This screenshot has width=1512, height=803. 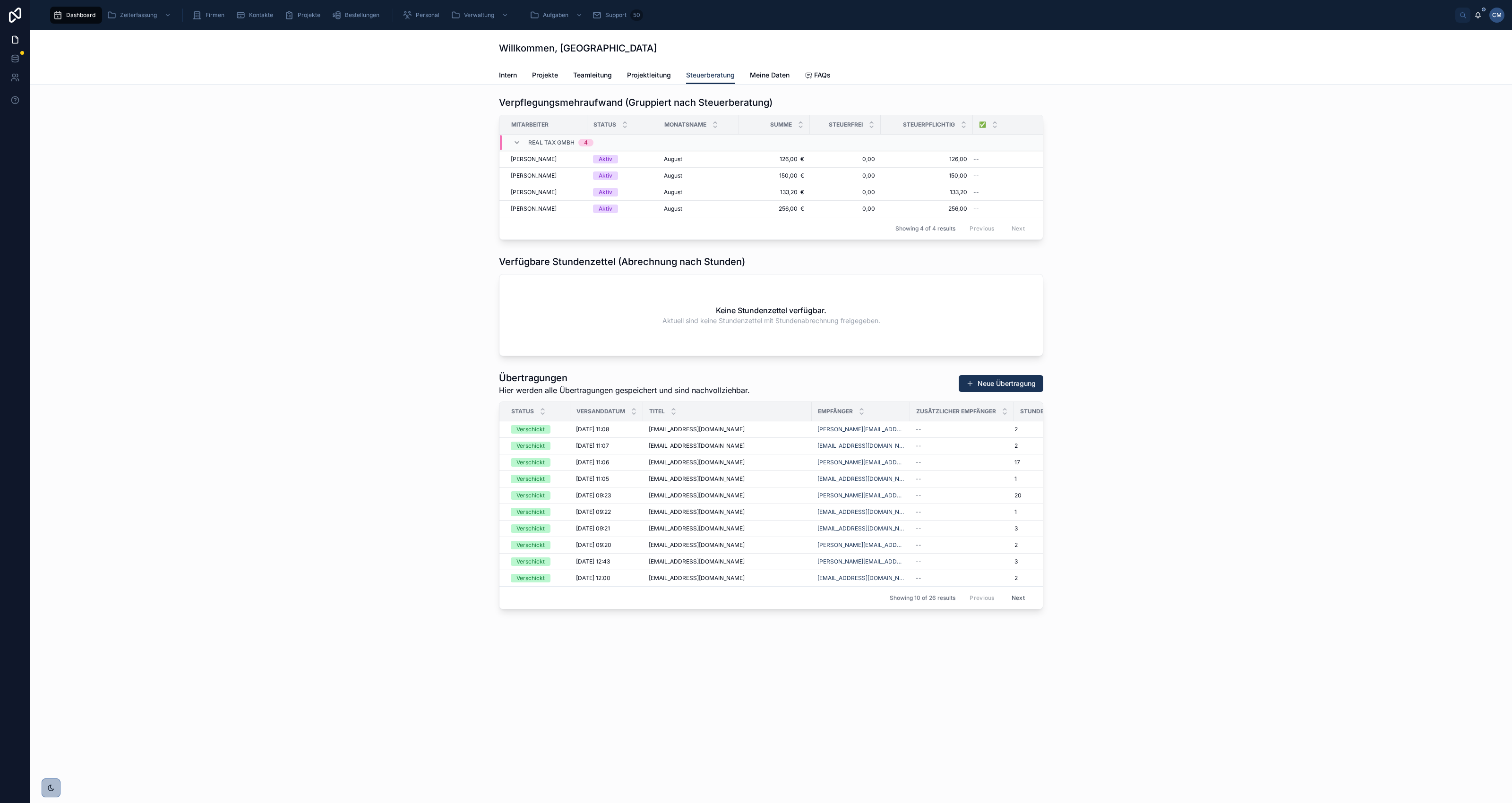 I want to click on a: Dashboard, so click(x=76, y=15).